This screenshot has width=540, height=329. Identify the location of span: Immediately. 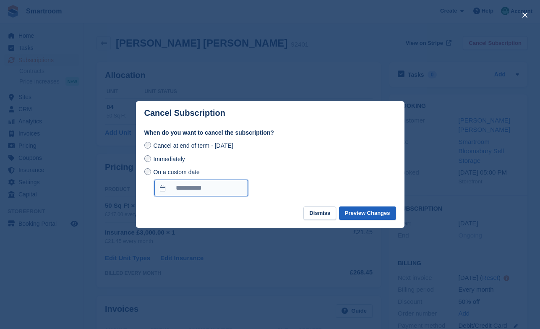
(169, 159).